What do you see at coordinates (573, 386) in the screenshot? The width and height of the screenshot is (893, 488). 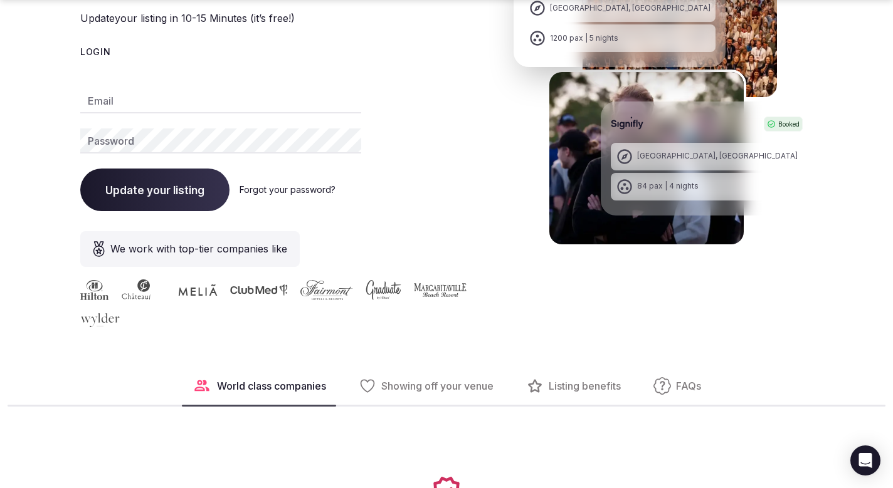 I see `button: Listing benefits` at bounding box center [573, 386].